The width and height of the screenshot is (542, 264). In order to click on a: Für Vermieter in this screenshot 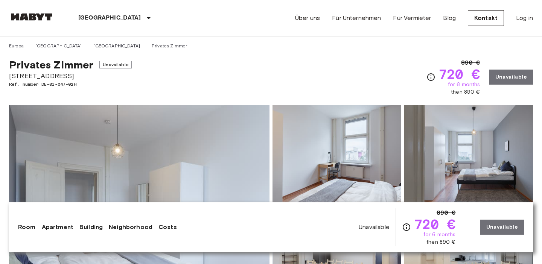, I will do `click(411, 18)`.